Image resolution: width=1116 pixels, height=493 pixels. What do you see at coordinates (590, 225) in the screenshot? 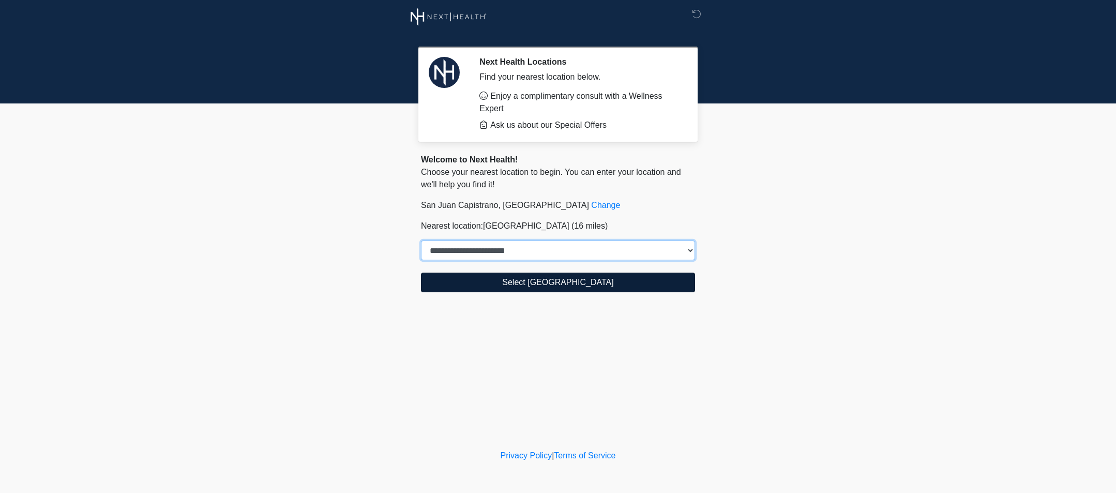
I see `span: (16 miles)` at bounding box center [590, 225].